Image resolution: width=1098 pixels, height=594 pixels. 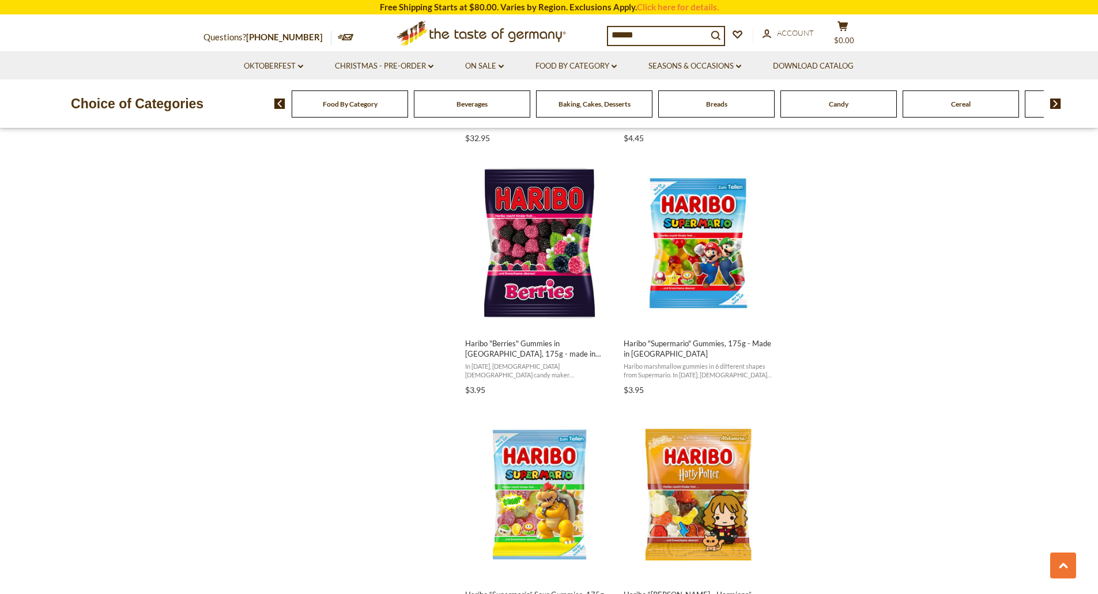 What do you see at coordinates (813, 66) in the screenshot?
I see `a: Download Catalog` at bounding box center [813, 66].